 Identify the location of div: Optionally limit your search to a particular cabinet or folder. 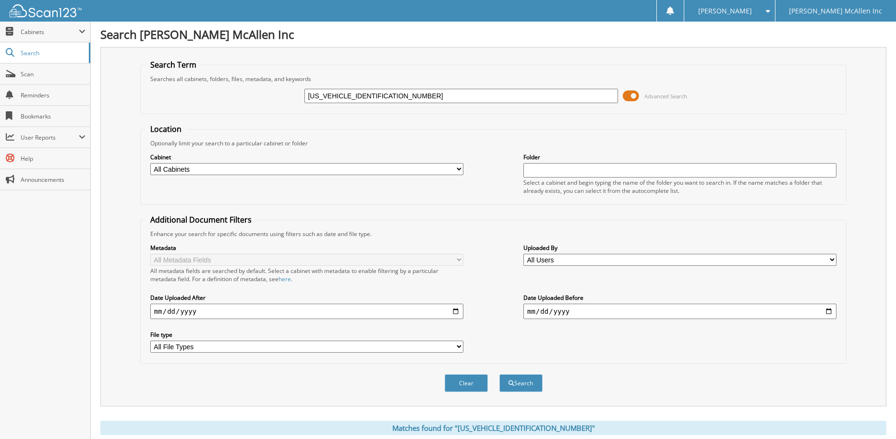
(493, 143).